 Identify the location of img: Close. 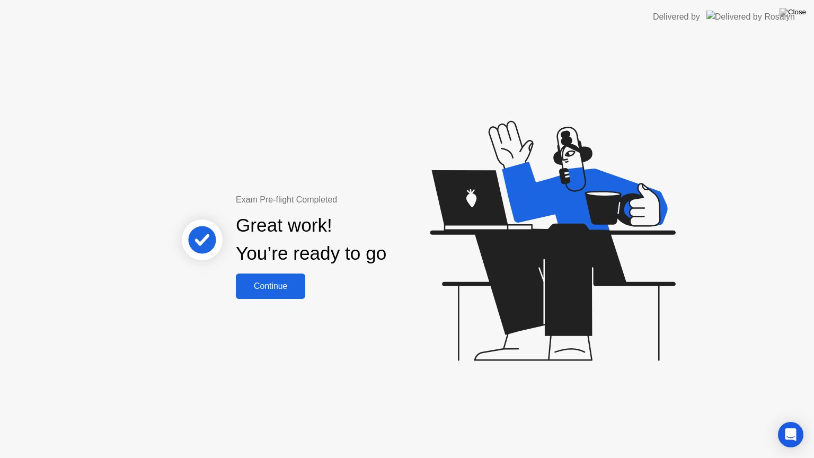
(792, 12).